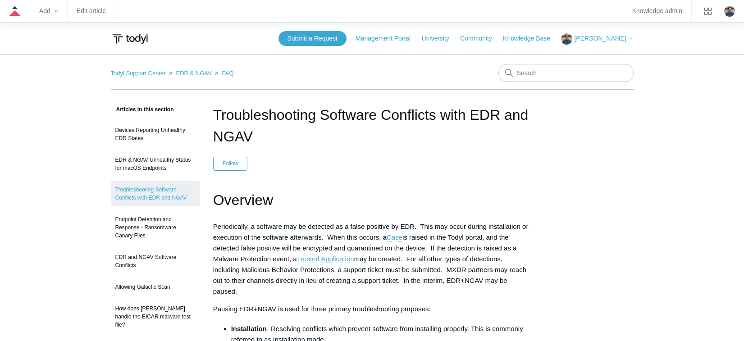  What do you see at coordinates (566, 73) in the screenshot?
I see `input: Search` at bounding box center [566, 73].